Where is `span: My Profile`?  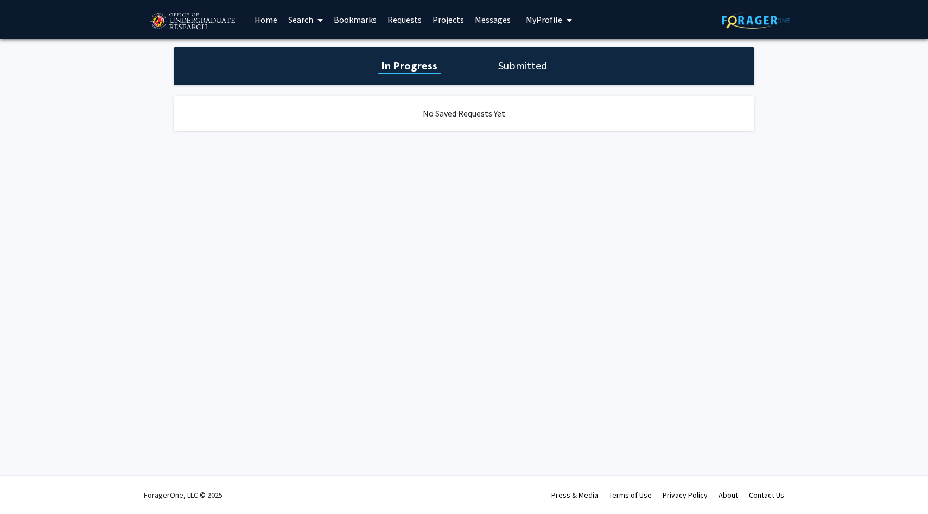 span: My Profile is located at coordinates (544, 20).